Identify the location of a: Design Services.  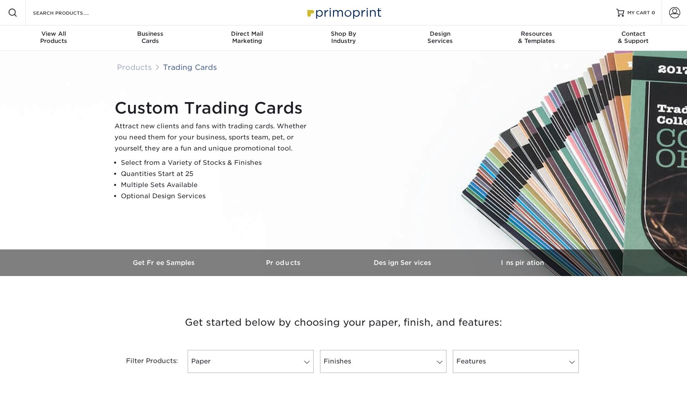
(403, 263).